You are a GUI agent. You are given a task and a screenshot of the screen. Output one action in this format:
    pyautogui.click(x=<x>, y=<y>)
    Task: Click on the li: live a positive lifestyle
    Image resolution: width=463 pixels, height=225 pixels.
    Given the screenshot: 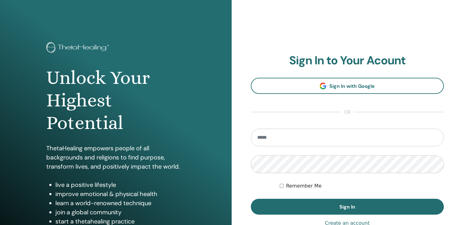 What is the action you would take?
    pyautogui.click(x=120, y=185)
    